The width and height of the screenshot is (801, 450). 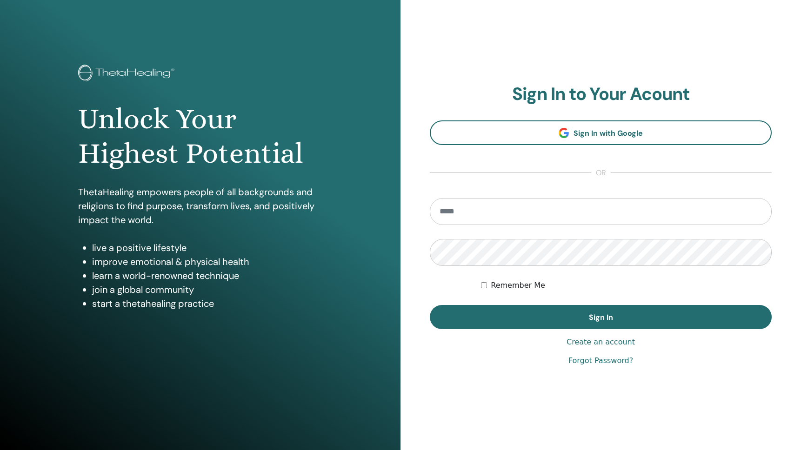 I want to click on p: ThetaHealing empowers people of all backgrounds and religions to find purpose, transform lives, a..., so click(x=200, y=206).